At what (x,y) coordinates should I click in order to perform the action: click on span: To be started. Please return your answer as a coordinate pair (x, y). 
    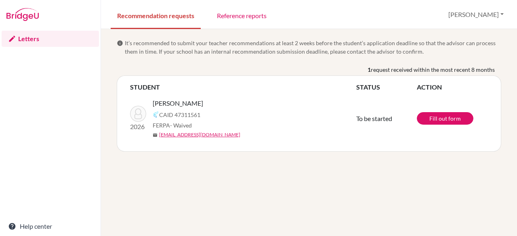
    Looking at the image, I should click on (374, 118).